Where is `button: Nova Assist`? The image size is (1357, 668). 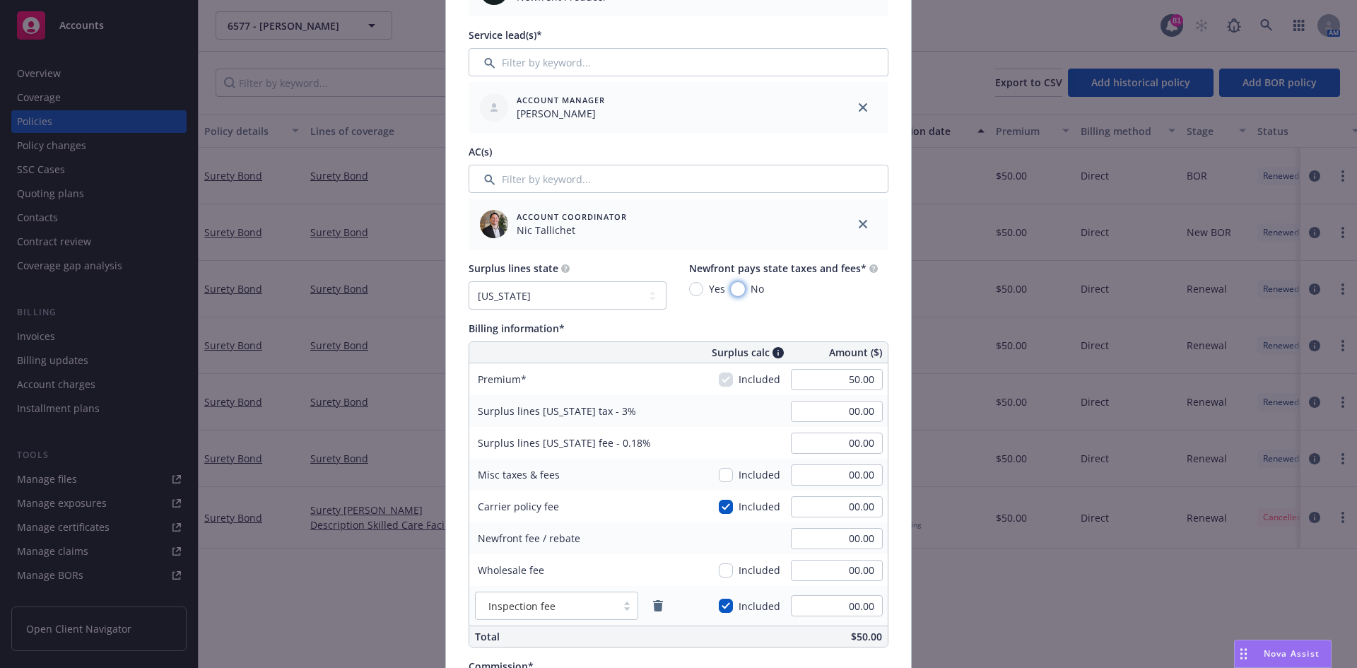
button: Nova Assist is located at coordinates (1283, 654).